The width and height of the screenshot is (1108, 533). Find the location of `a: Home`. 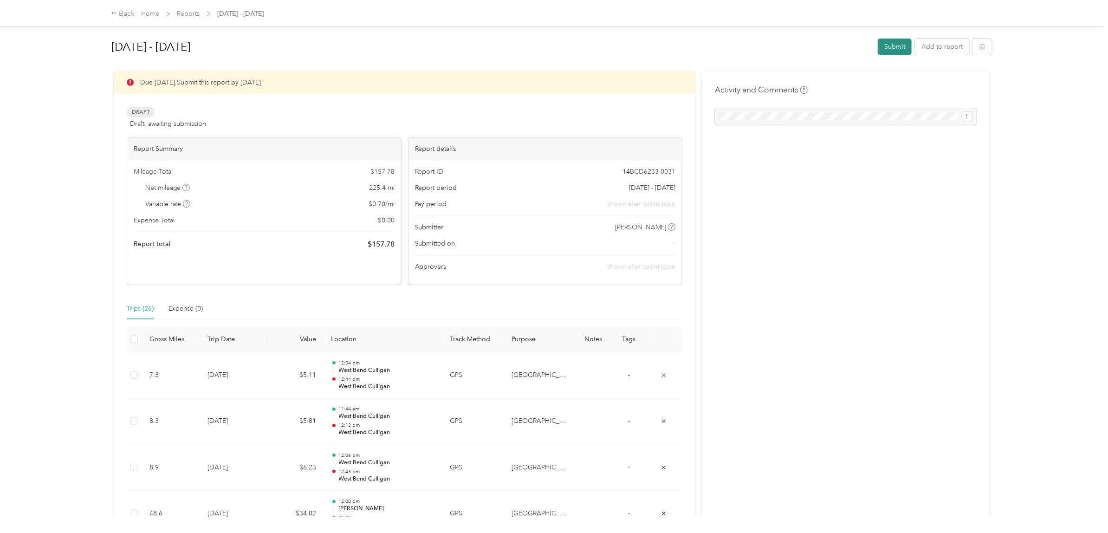

a: Home is located at coordinates (150, 13).